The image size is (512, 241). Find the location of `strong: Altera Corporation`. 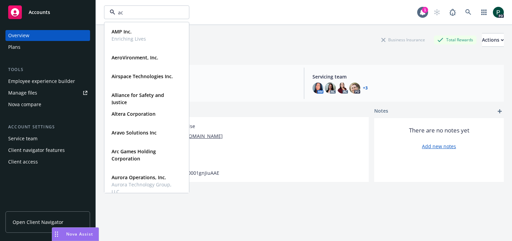

strong: Altera Corporation is located at coordinates (133, 114).